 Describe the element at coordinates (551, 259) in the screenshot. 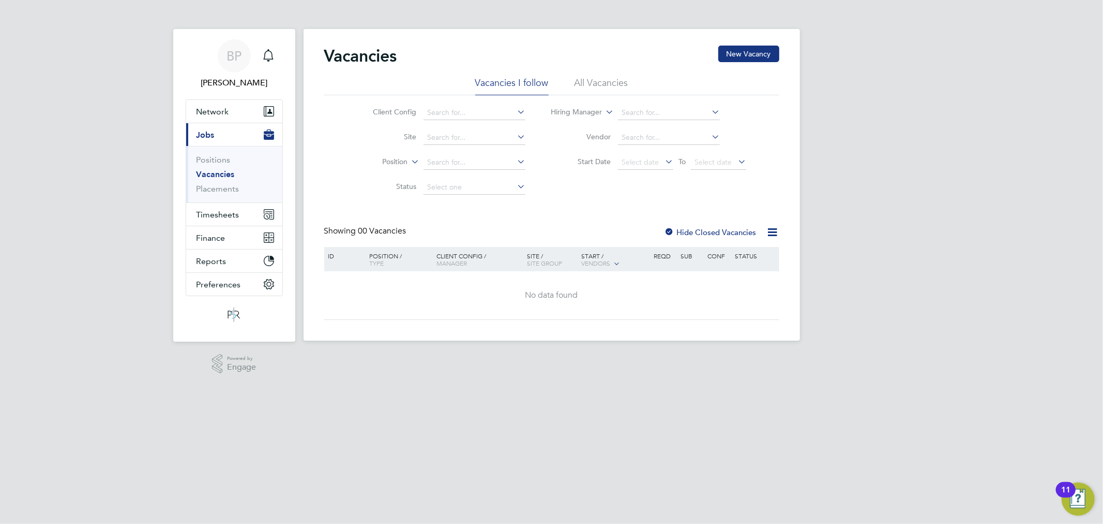

I see `div: Site /` at that location.